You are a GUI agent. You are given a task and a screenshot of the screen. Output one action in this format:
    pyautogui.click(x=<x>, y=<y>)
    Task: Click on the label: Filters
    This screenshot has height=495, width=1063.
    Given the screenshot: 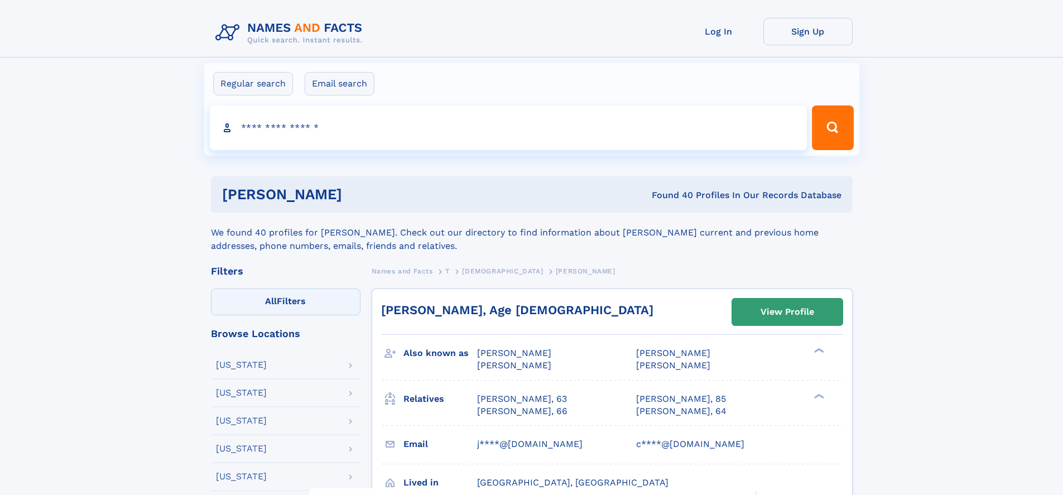 What is the action you would take?
    pyautogui.click(x=286, y=302)
    